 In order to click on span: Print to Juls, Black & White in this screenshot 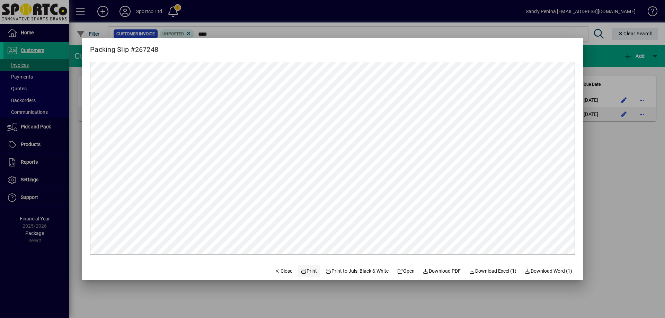, I will do `click(357, 271)`.